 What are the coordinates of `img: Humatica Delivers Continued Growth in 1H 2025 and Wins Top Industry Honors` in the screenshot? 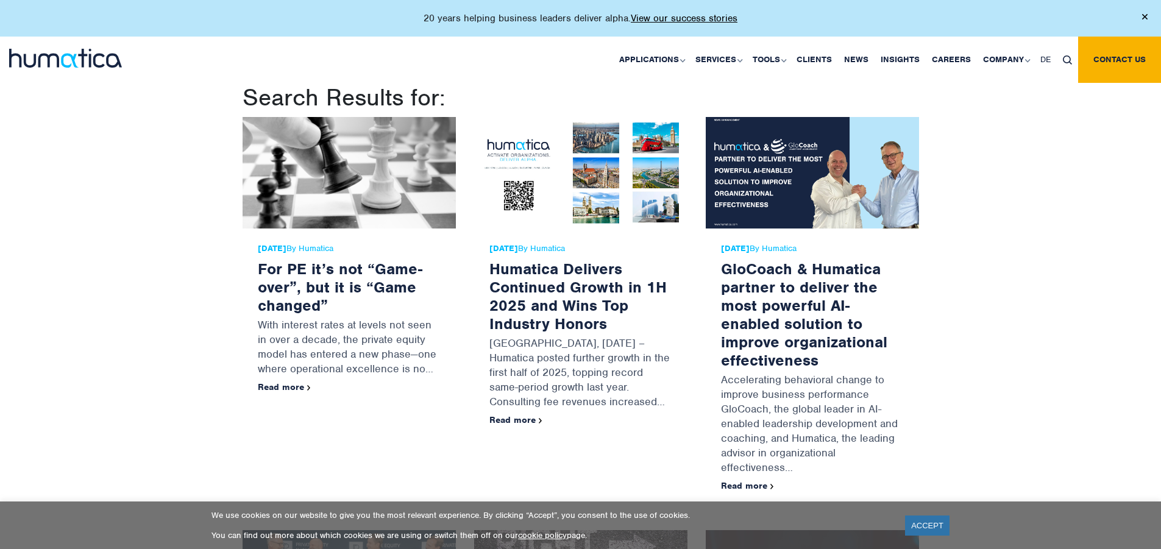 It's located at (581, 173).